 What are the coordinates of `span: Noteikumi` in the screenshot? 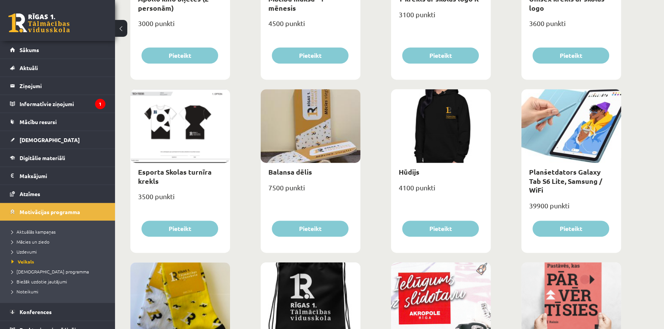 It's located at (25, 292).